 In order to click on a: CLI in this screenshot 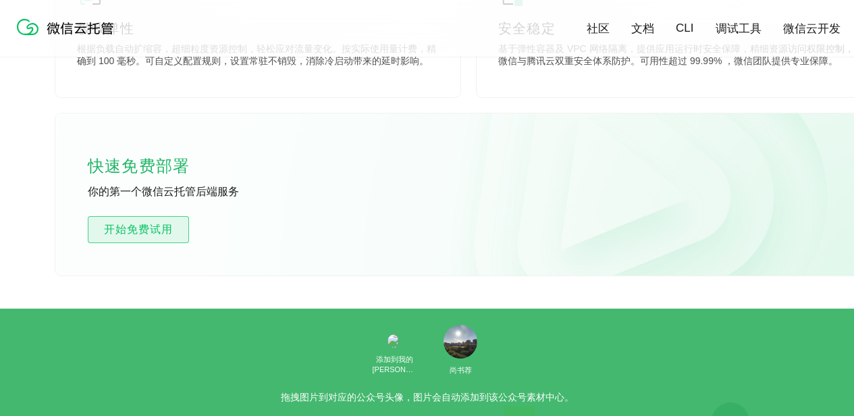, I will do `click(684, 28)`.